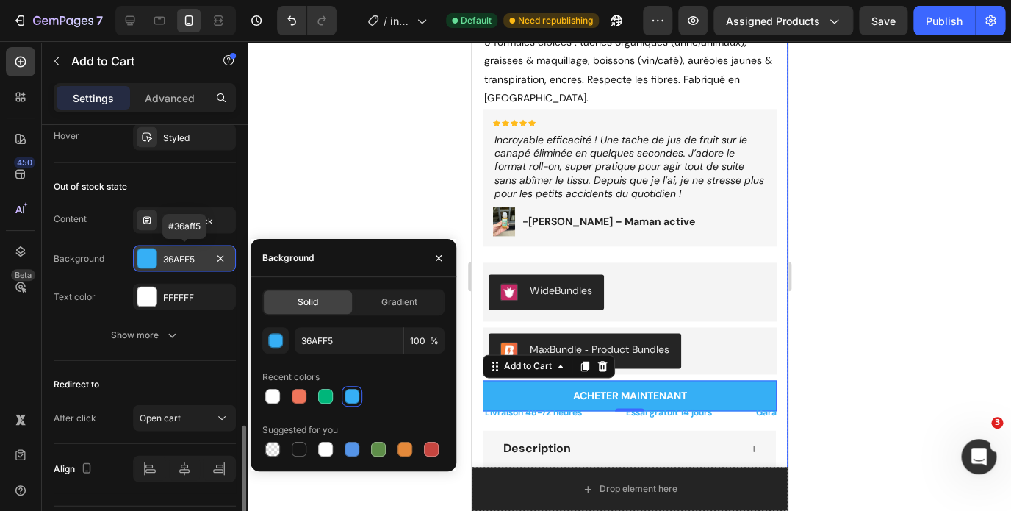 Image resolution: width=1011 pixels, height=511 pixels. I want to click on button: Acheter maintenant, so click(158, 354).